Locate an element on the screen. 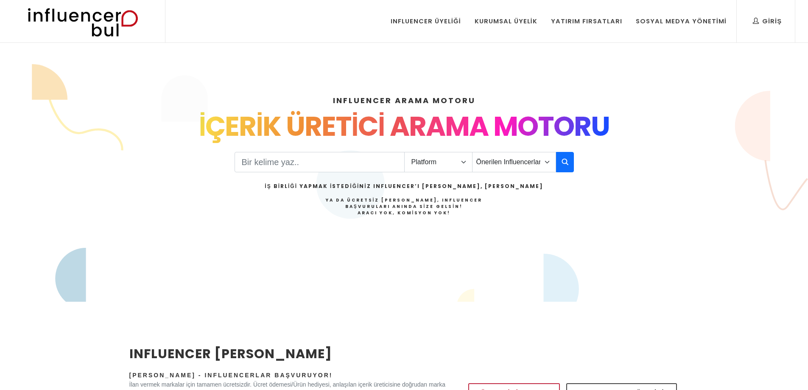 This screenshot has width=808, height=390. div: Sosyal Medya Yönetimi is located at coordinates (681, 21).